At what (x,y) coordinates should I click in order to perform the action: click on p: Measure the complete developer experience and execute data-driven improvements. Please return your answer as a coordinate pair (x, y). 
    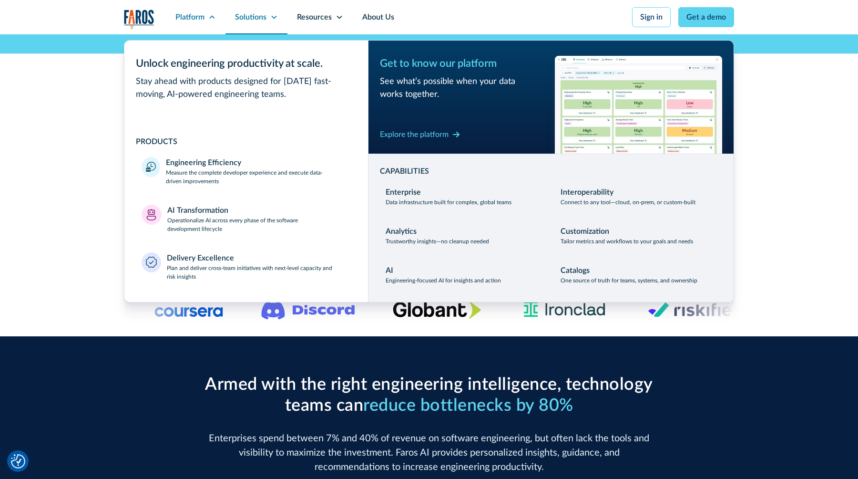
    Looking at the image, I should click on (258, 177).